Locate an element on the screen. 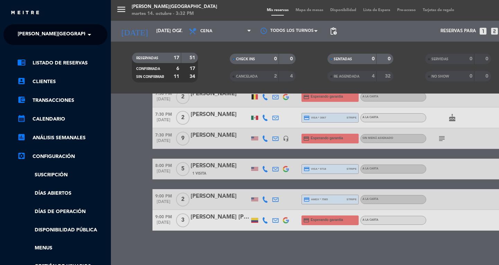 The height and width of the screenshot is (265, 499). img: MEITRE is located at coordinates (25, 13).